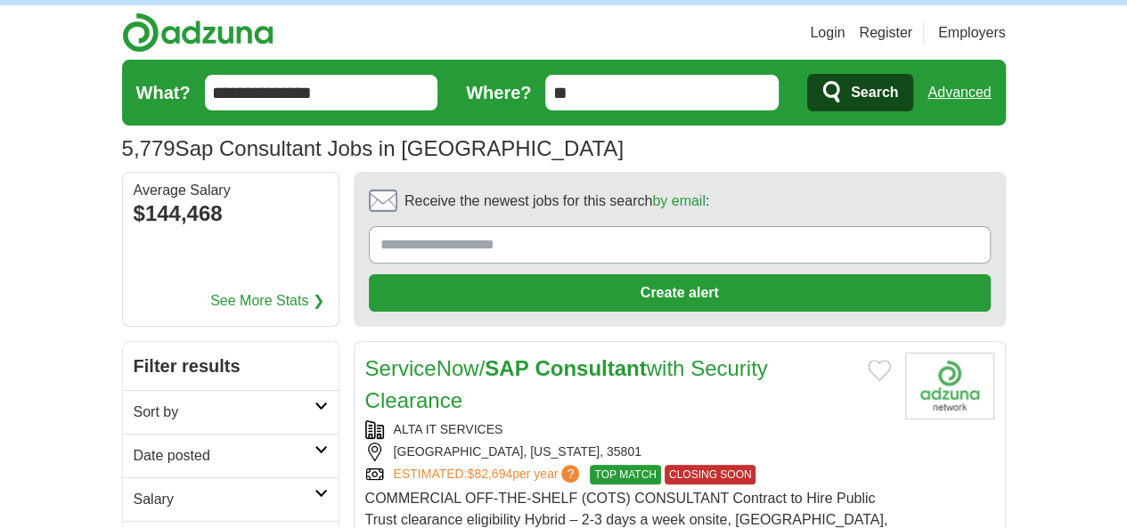 The height and width of the screenshot is (528, 1127). I want to click on h2: Filter results, so click(231, 366).